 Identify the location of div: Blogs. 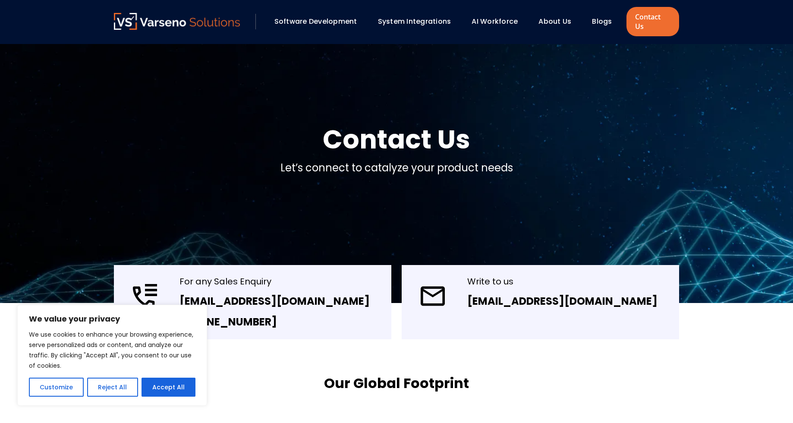
(606, 22).